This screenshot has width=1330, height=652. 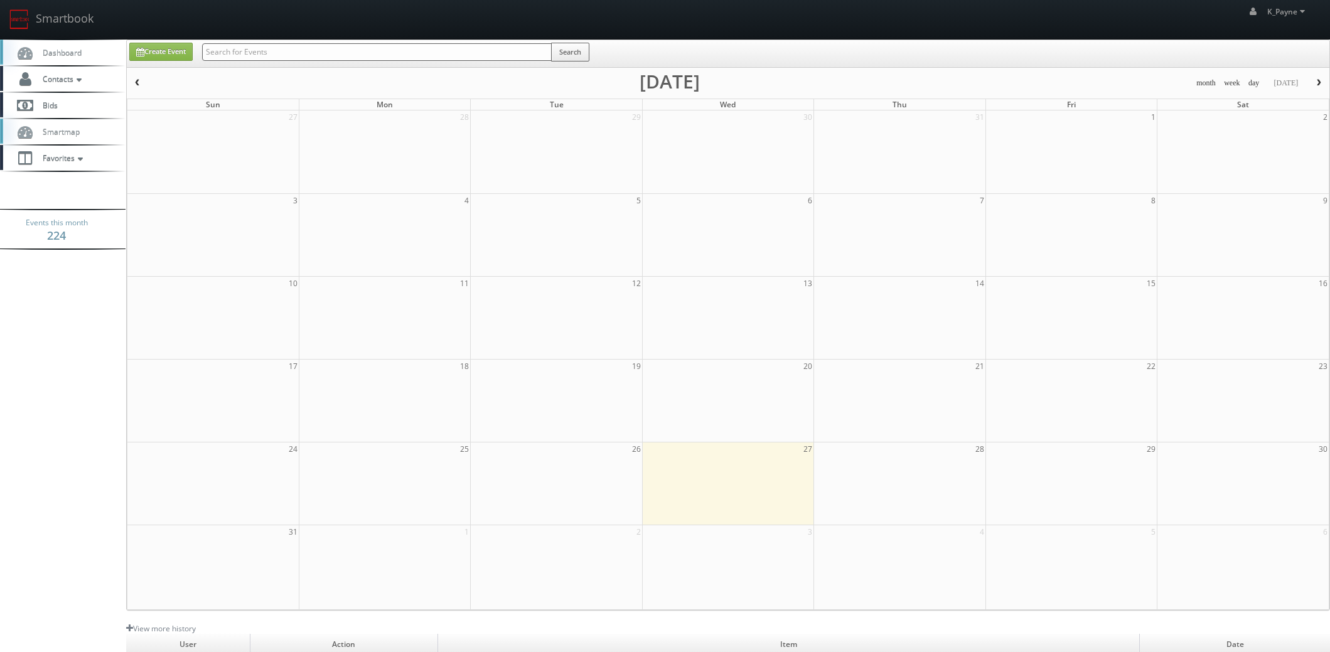 What do you see at coordinates (1323, 366) in the screenshot?
I see `span: 23` at bounding box center [1323, 366].